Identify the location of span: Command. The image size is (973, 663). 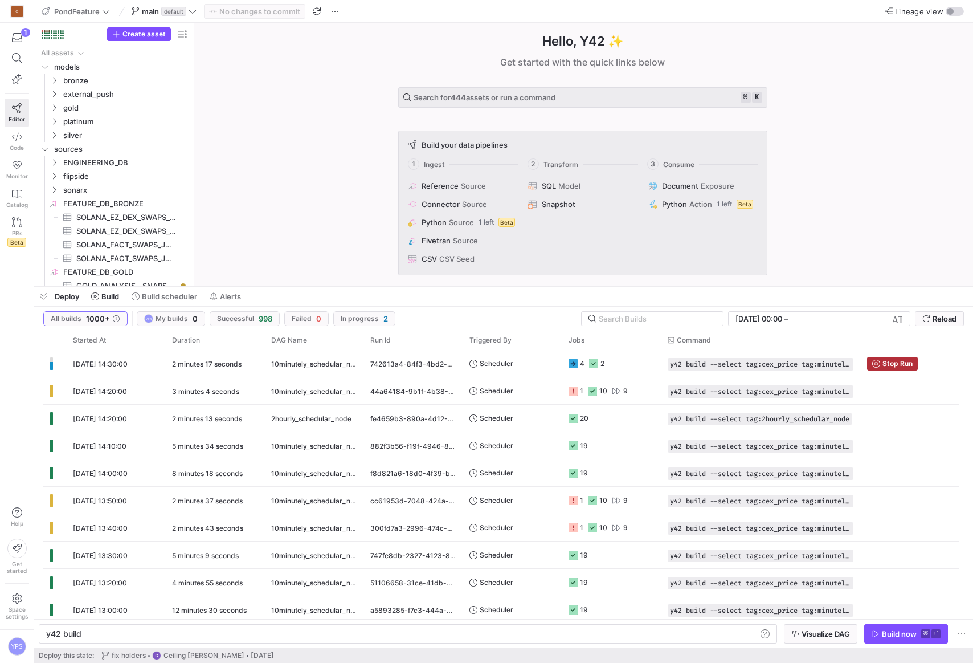
(694, 340).